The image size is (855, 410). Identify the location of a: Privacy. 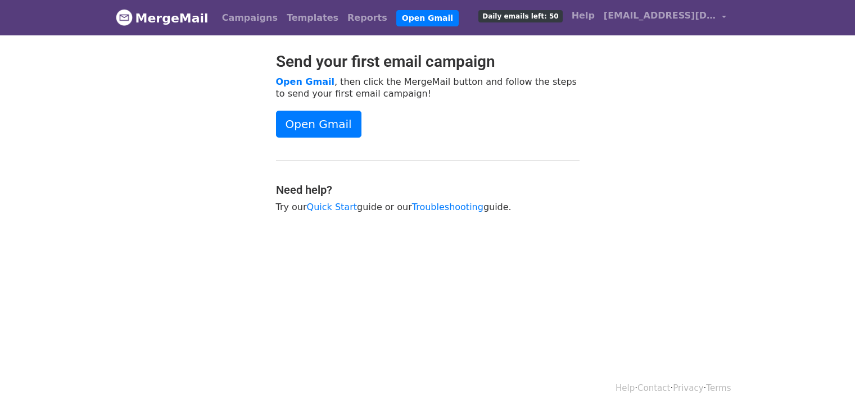
(688, 388).